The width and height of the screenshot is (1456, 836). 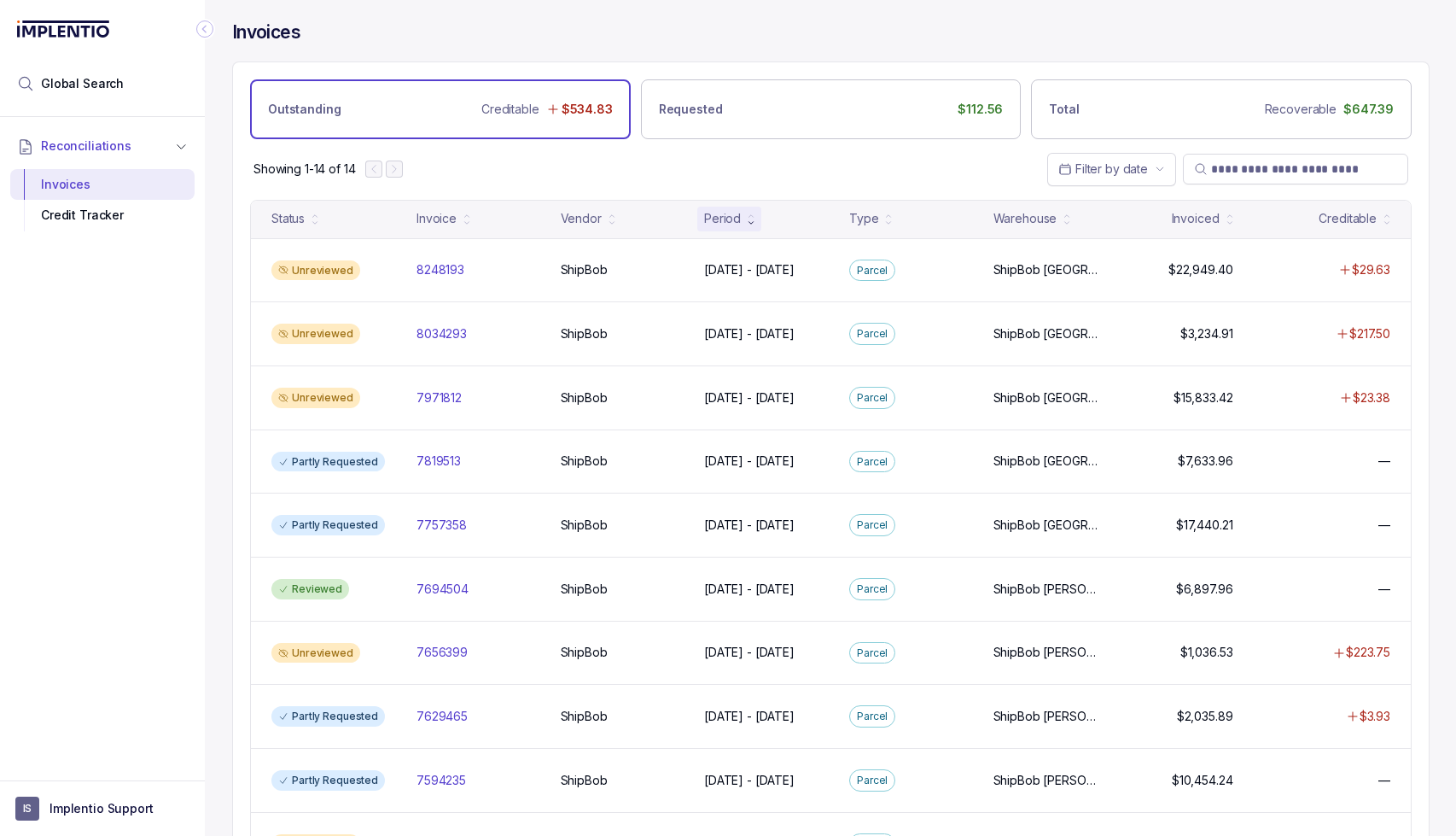 I want to click on div: Invoice, so click(x=436, y=218).